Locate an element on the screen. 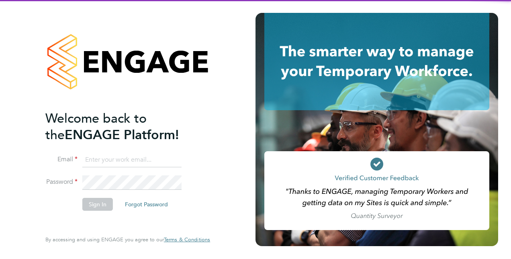  span: Terms & Conditions is located at coordinates (187, 239).